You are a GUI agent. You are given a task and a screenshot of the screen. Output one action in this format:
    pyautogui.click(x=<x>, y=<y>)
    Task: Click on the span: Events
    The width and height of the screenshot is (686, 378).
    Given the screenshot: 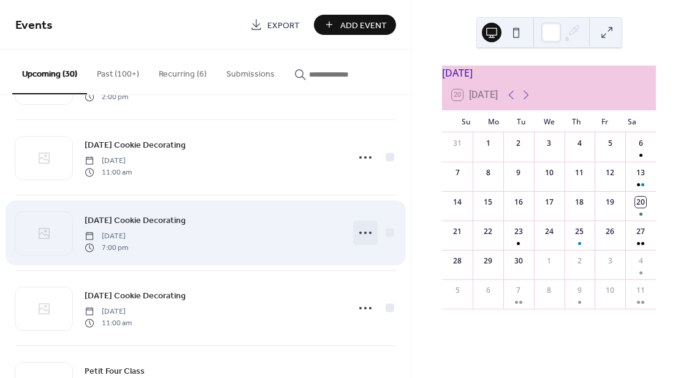 What is the action you would take?
    pyautogui.click(x=34, y=25)
    